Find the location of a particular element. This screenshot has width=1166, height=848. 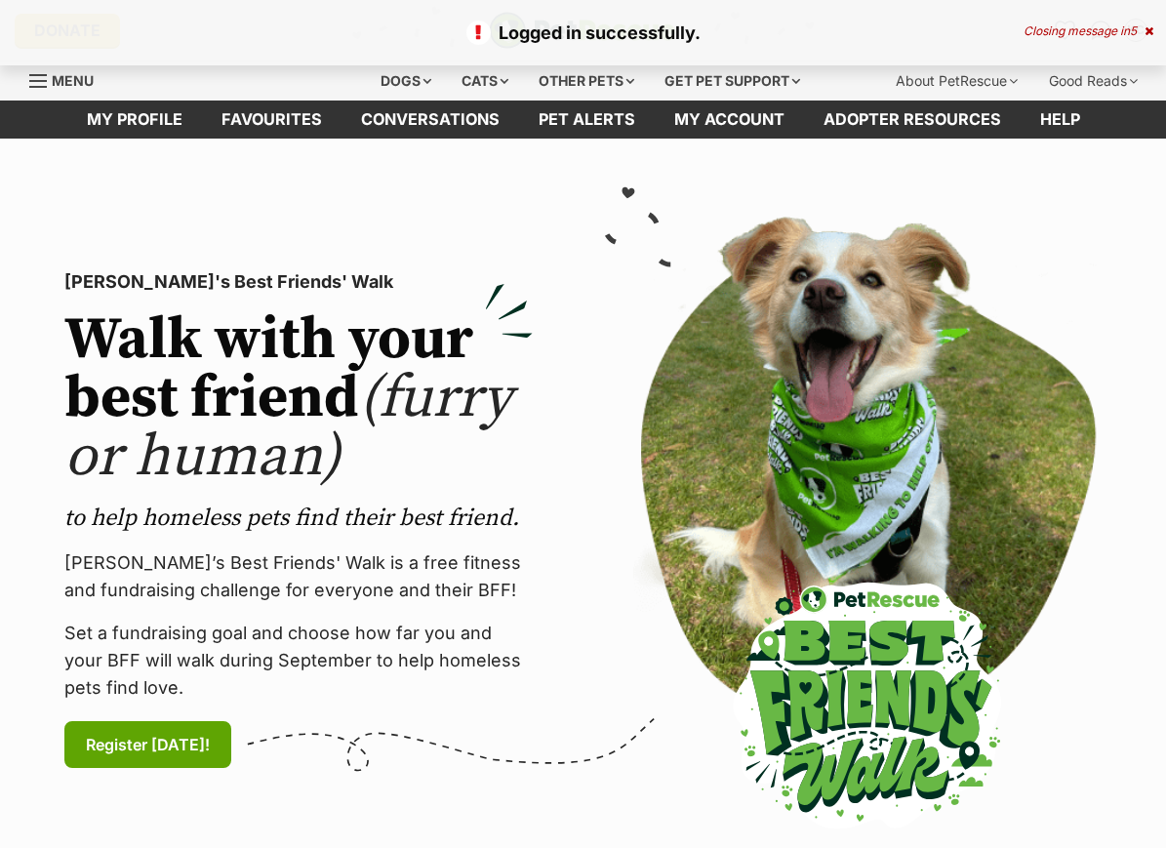

a: Help is located at coordinates (1060, 119).